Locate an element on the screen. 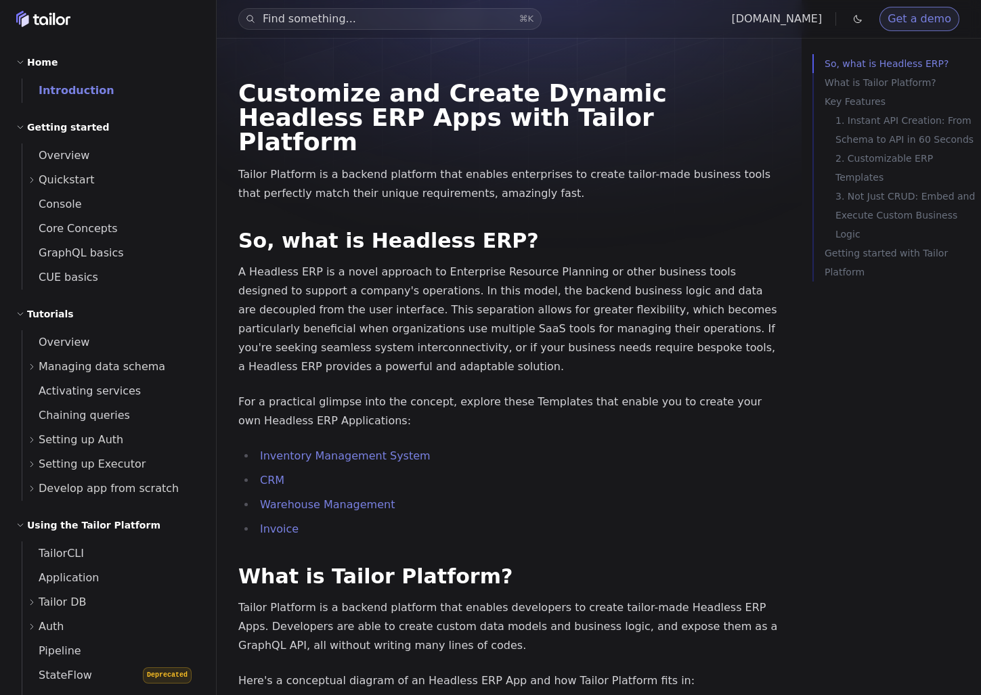 This screenshot has height=695, width=981. span: Introduction is located at coordinates (68, 90).